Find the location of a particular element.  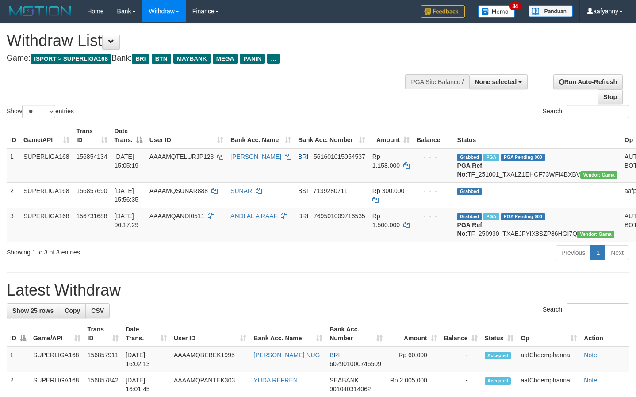

a: Show 25 rows is located at coordinates (33, 310).